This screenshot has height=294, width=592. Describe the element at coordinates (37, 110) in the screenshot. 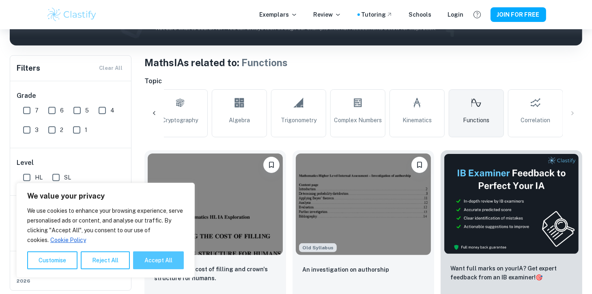

I see `span: 7` at that location.